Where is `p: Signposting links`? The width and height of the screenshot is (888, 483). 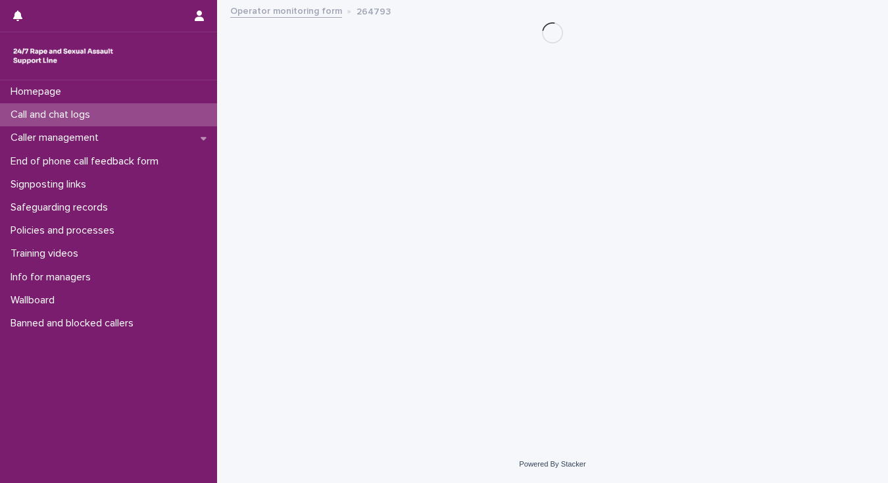
p: Signposting links is located at coordinates (51, 184).